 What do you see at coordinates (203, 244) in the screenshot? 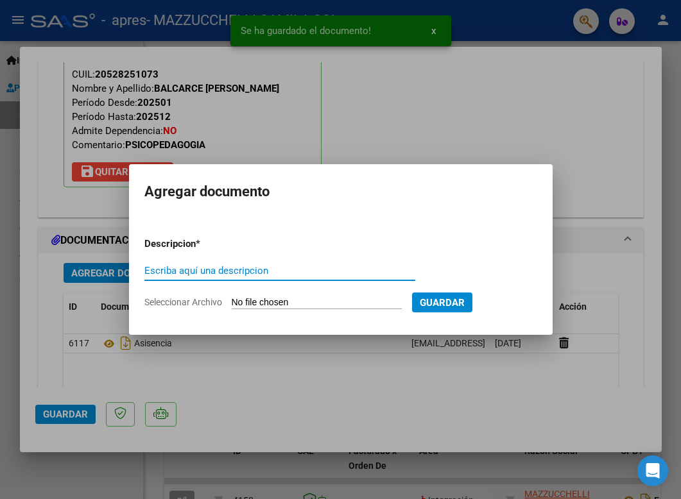
I see `p: Descripcion` at bounding box center [203, 244].